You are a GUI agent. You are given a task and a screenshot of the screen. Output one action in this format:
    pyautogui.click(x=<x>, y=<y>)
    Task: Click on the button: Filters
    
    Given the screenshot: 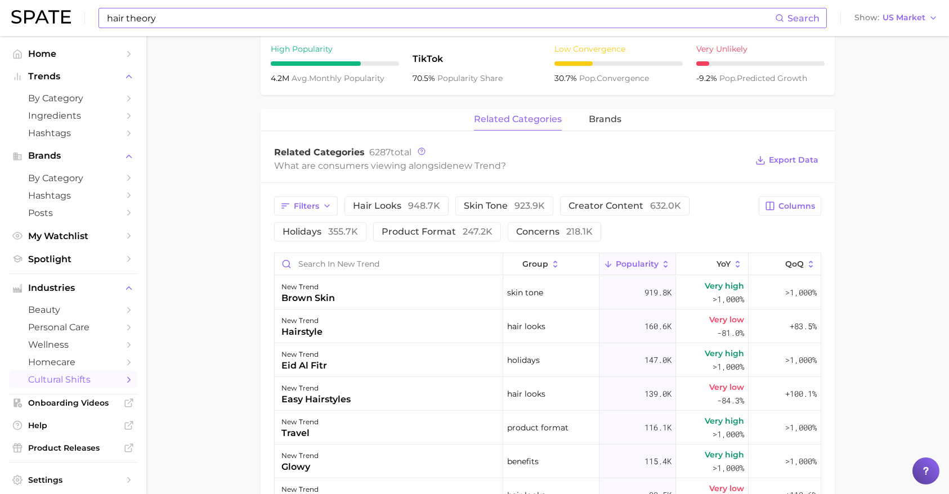 What is the action you would take?
    pyautogui.click(x=306, y=206)
    